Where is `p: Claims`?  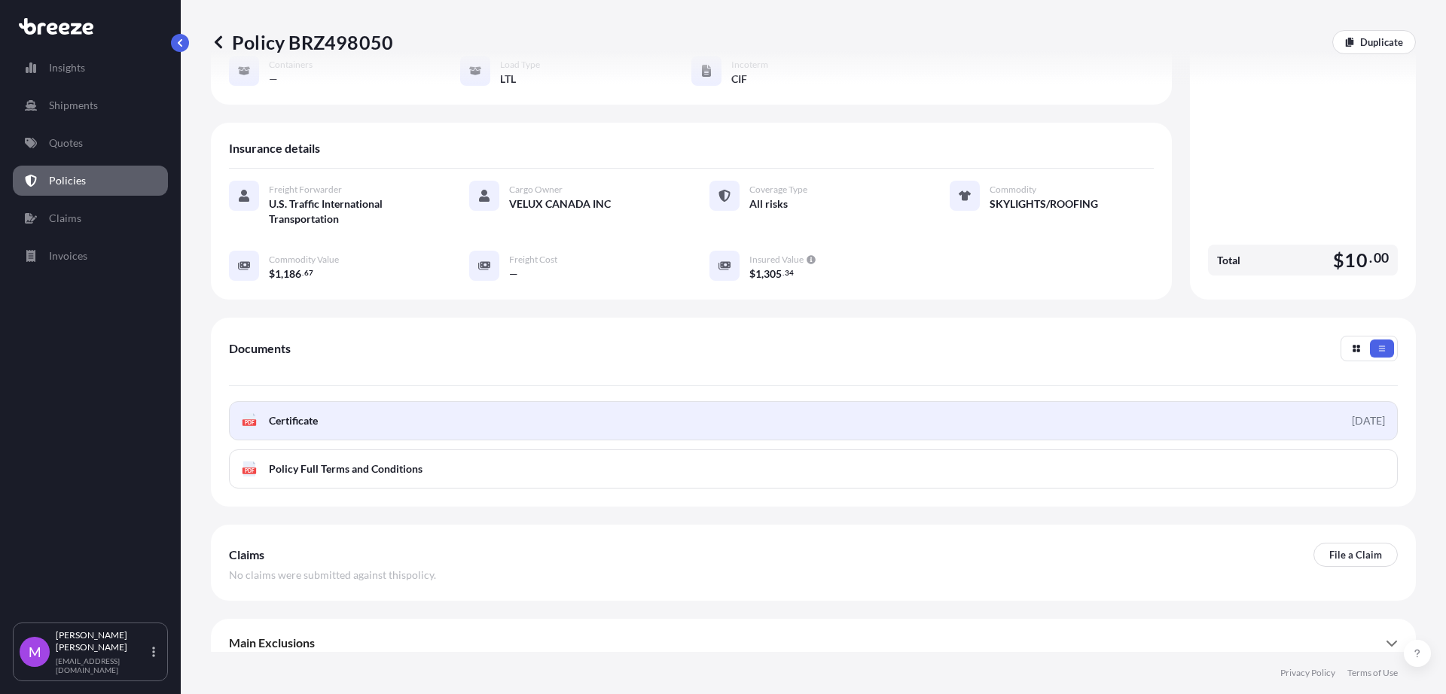
p: Claims is located at coordinates (65, 218).